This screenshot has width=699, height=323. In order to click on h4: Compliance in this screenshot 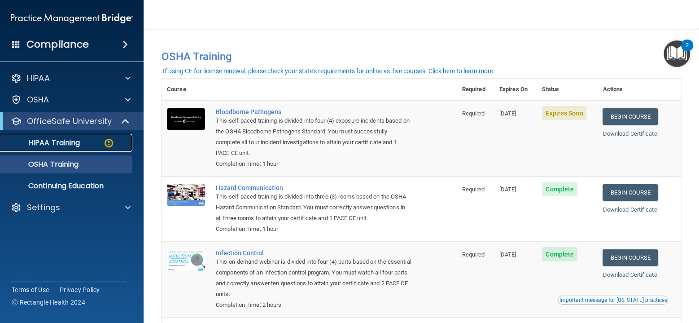, I will do `click(57, 44)`.